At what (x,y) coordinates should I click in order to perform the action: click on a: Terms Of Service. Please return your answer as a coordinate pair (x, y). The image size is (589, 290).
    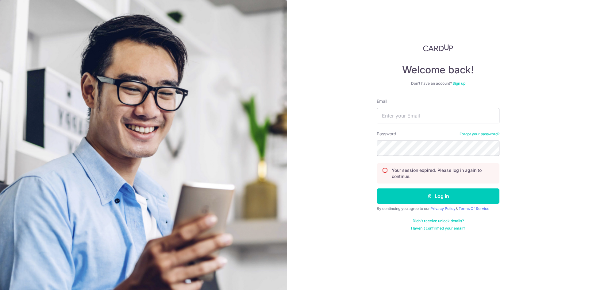
    Looking at the image, I should click on (474, 208).